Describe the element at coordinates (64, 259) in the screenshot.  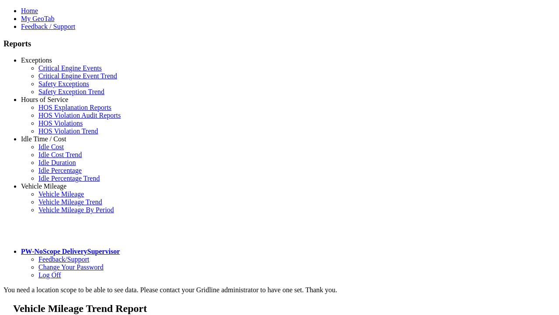
I see `a: Feedback/Support` at that location.